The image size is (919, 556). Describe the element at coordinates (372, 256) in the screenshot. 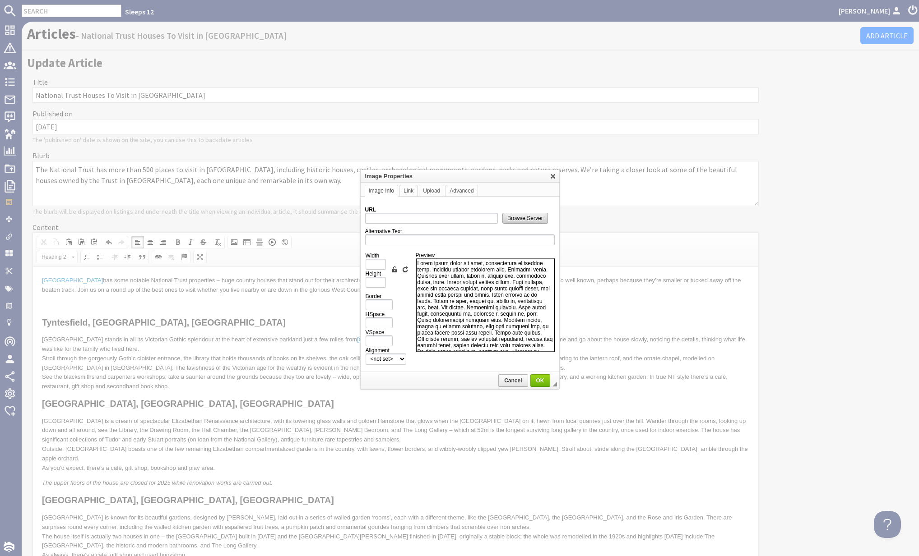

I see `label: Width` at that location.